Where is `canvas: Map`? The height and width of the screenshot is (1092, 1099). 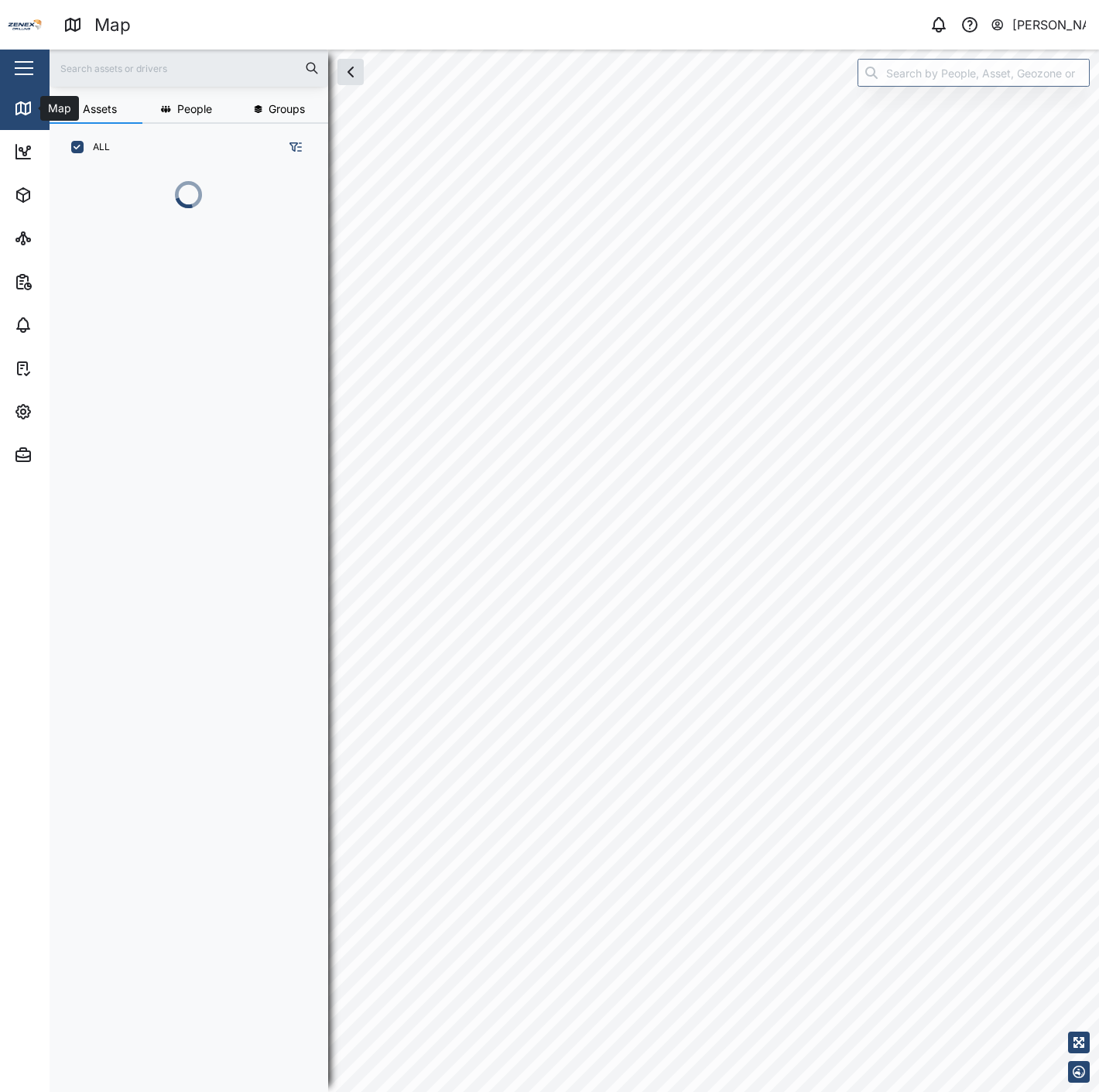
canvas: Map is located at coordinates (574, 570).